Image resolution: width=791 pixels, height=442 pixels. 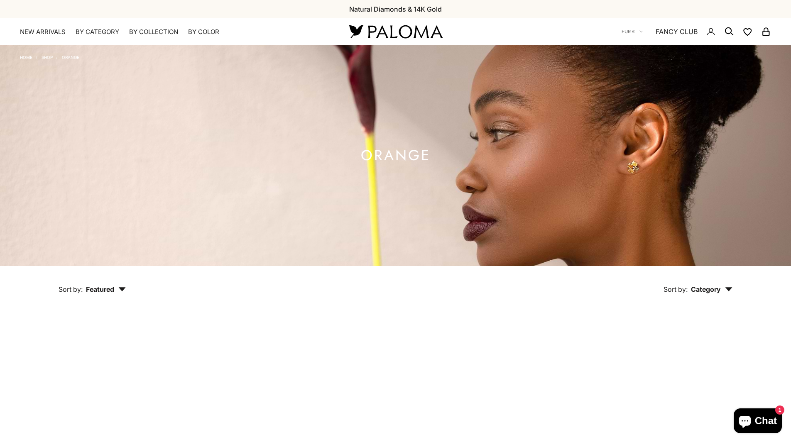 What do you see at coordinates (758, 422) in the screenshot?
I see `inbox-online-store-chat: Shopify online store chat` at bounding box center [758, 422].